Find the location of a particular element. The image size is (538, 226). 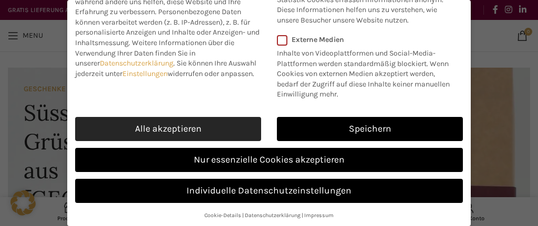

span: Weitere Informationen über die Verwendung Ihrer Daten finden Sie in unserer . is located at coordinates (154, 53).